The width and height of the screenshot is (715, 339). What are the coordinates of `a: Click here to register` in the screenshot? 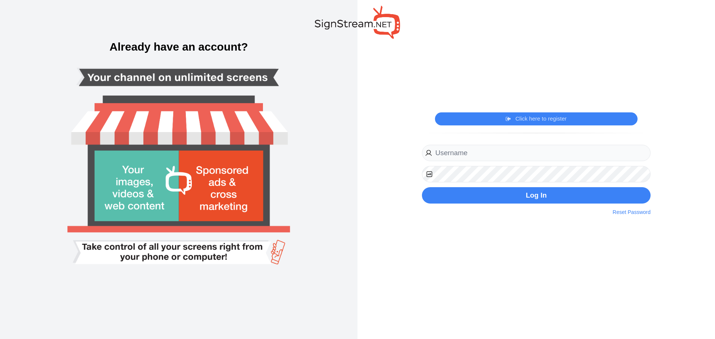 It's located at (536, 119).